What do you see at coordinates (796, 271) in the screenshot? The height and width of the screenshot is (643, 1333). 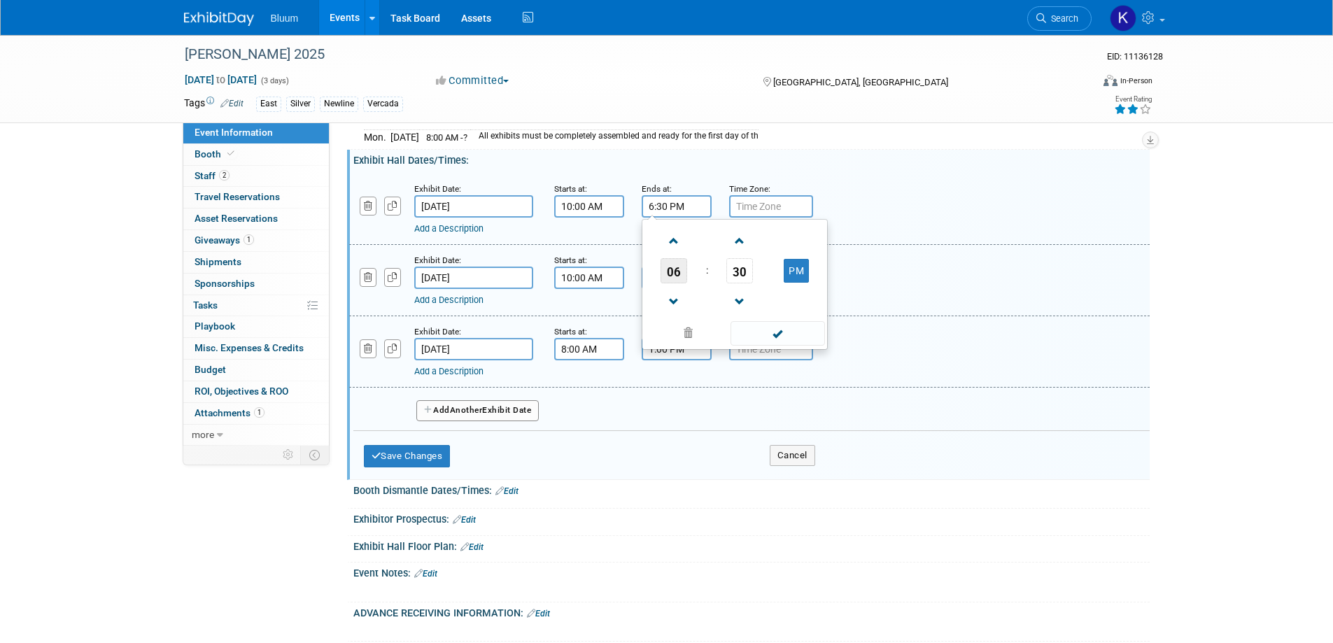 I see `button: PM` at bounding box center [796, 271].